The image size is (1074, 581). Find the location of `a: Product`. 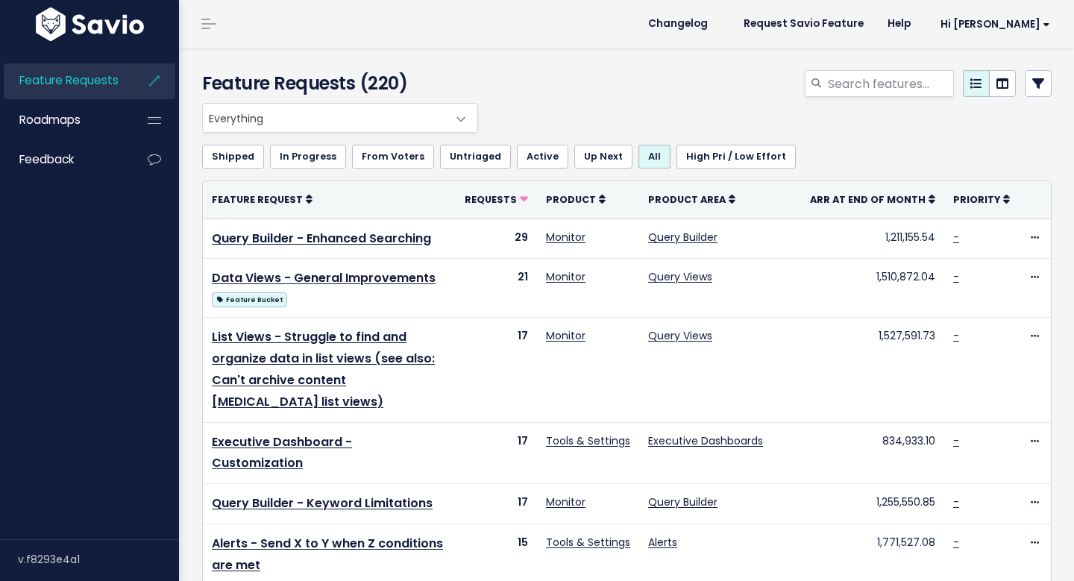

a: Product is located at coordinates (576, 199).